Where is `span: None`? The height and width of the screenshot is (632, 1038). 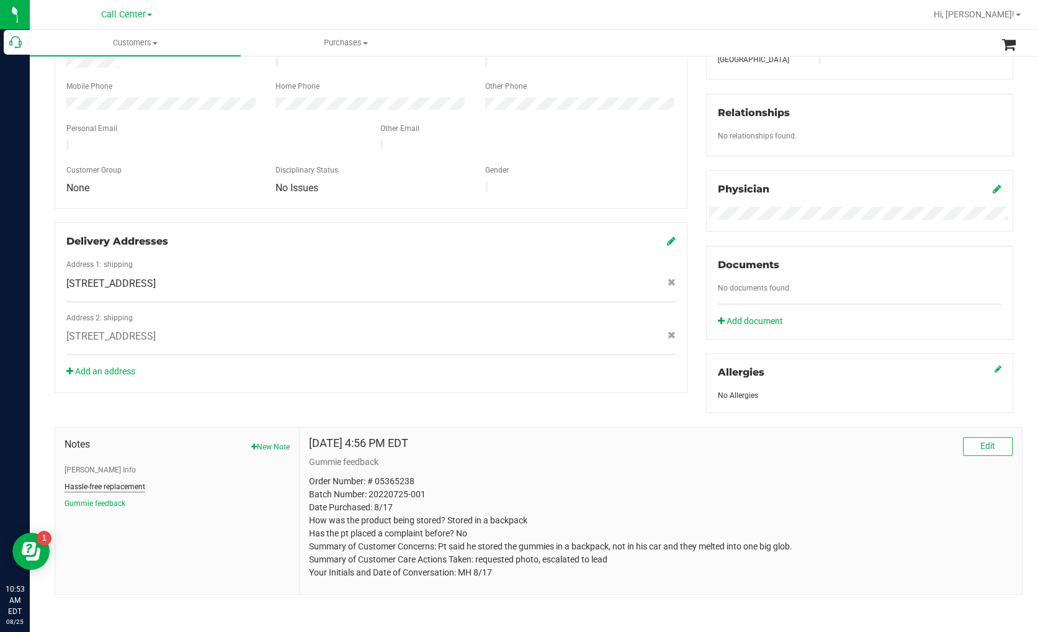 span: None is located at coordinates (78, 187).